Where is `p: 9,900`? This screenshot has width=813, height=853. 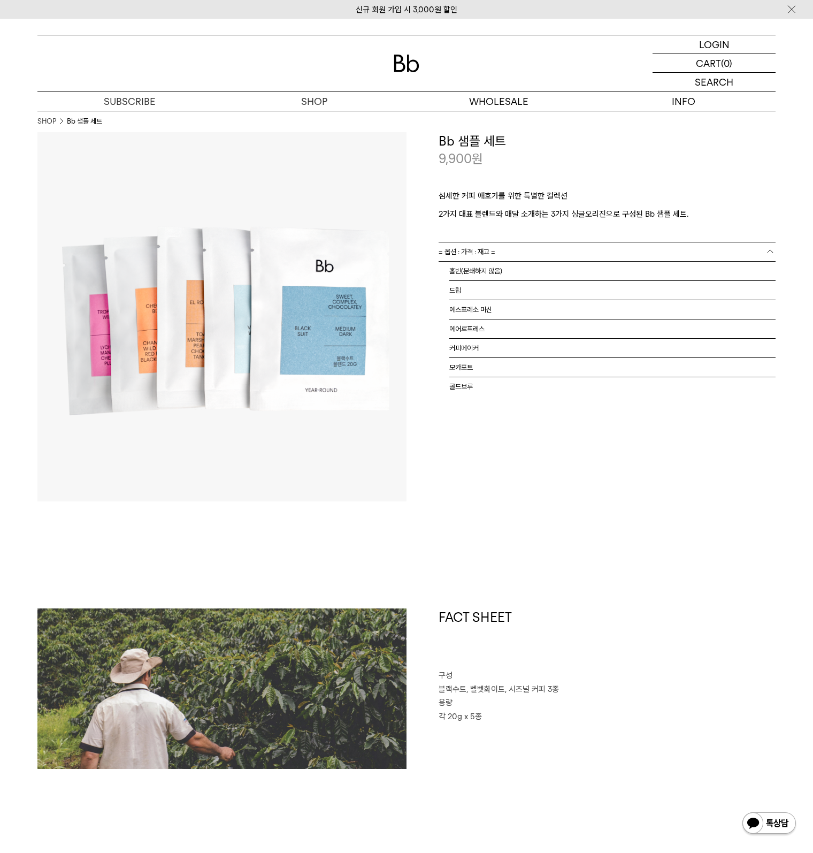
p: 9,900 is located at coordinates (461, 159).